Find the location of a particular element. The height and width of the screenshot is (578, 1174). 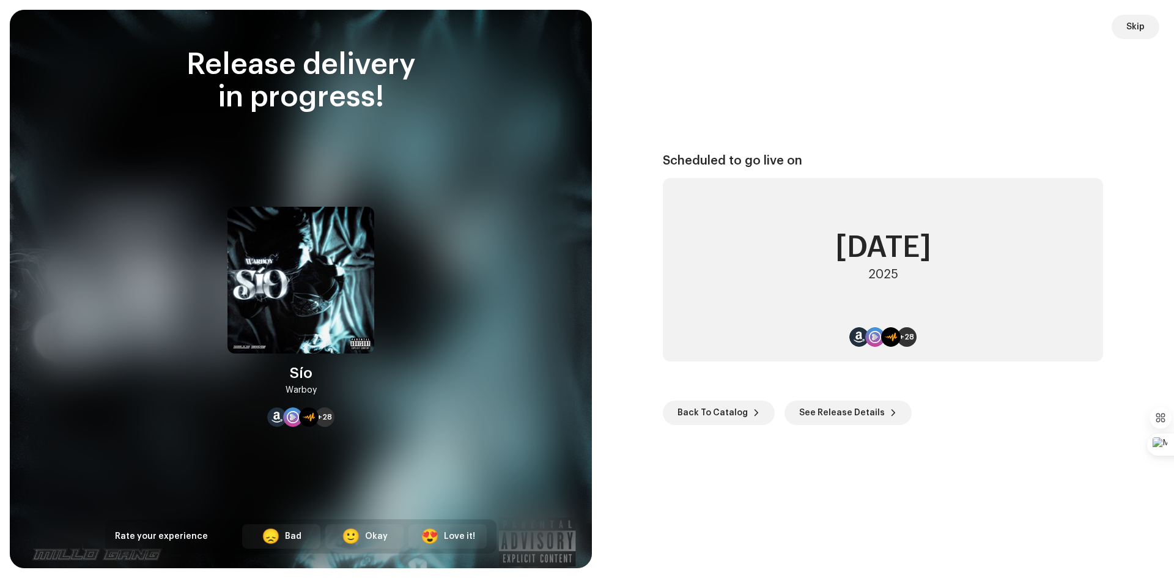

div: Okay is located at coordinates (376, 536).